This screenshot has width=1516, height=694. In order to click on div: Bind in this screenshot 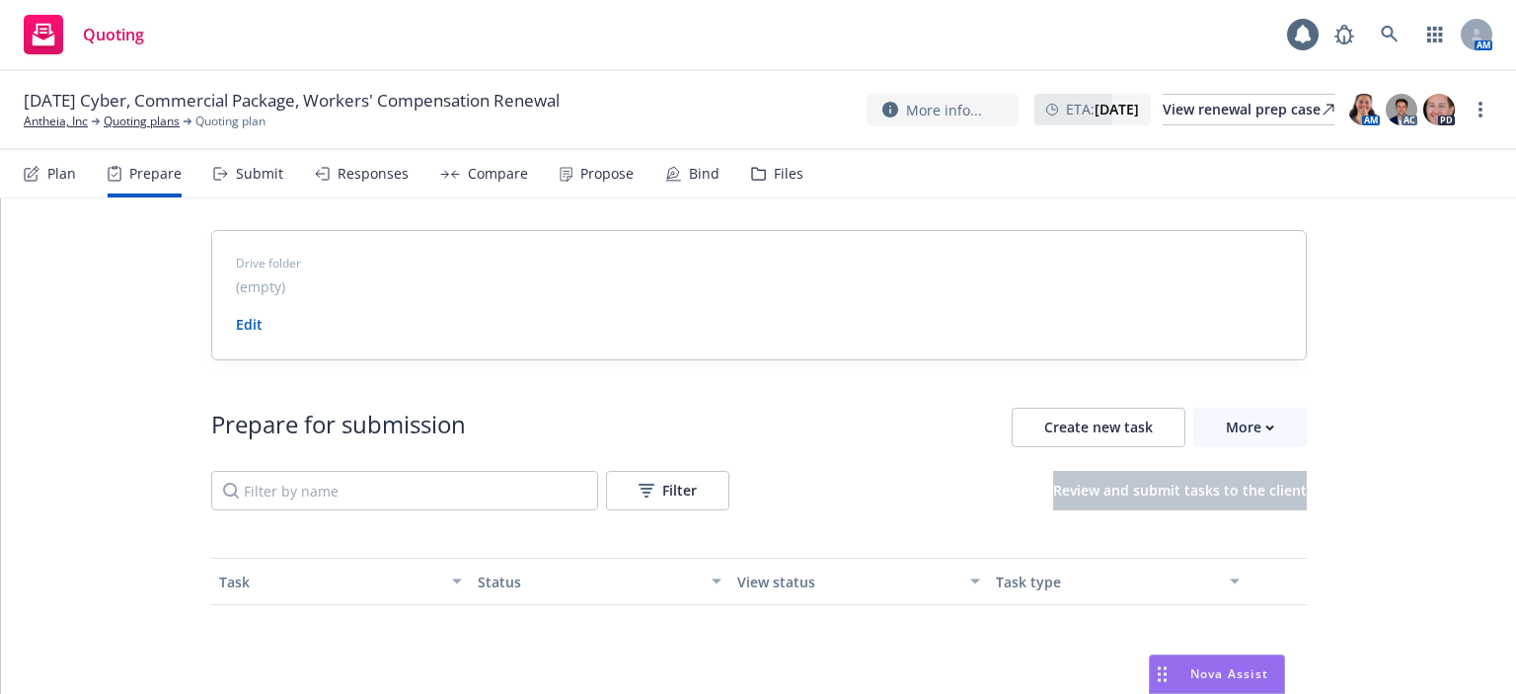, I will do `click(704, 174)`.